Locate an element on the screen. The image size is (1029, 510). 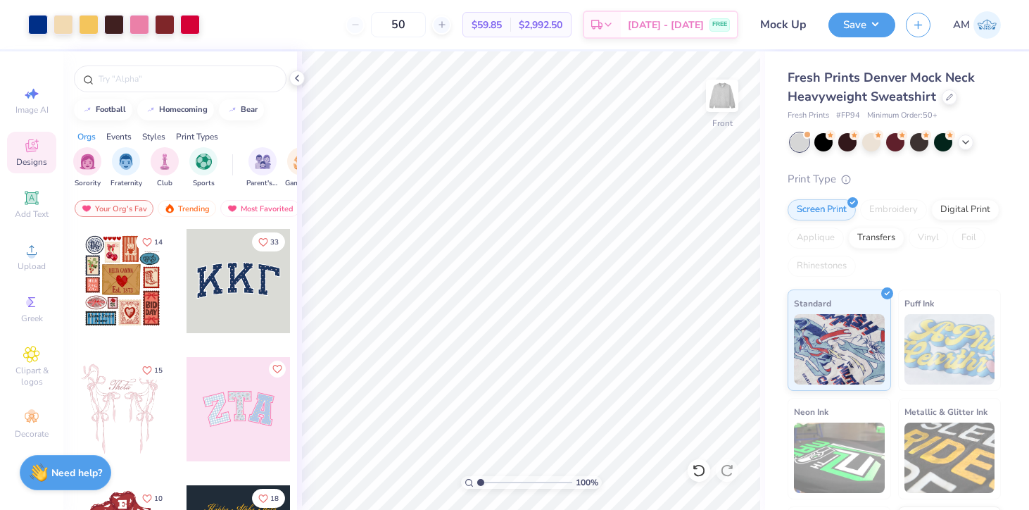
span: 100 % is located at coordinates (587, 482).